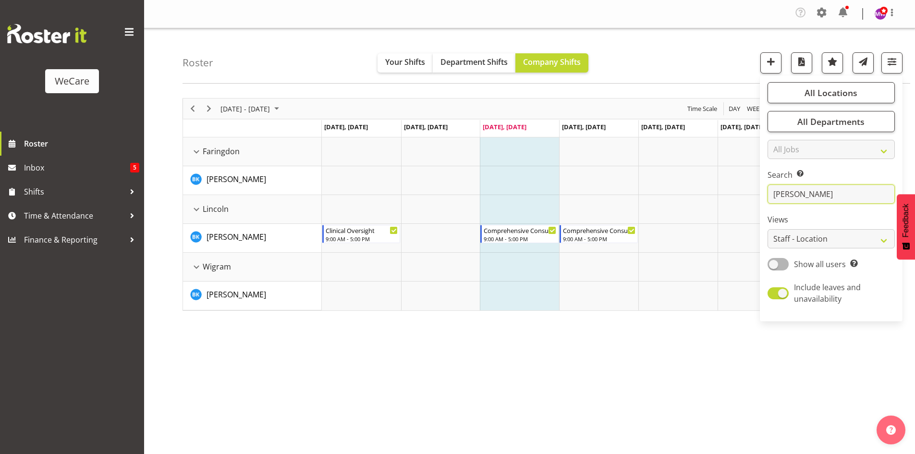 The width and height of the screenshot is (915, 454). What do you see at coordinates (193, 109) in the screenshot?
I see `div: Previous` at bounding box center [193, 109].